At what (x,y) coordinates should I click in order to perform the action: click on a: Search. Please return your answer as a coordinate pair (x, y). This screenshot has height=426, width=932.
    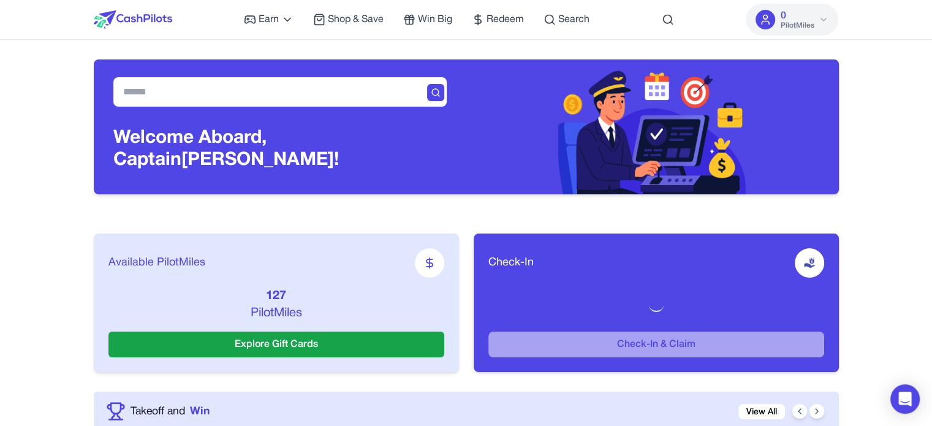
    Looking at the image, I should click on (566, 20).